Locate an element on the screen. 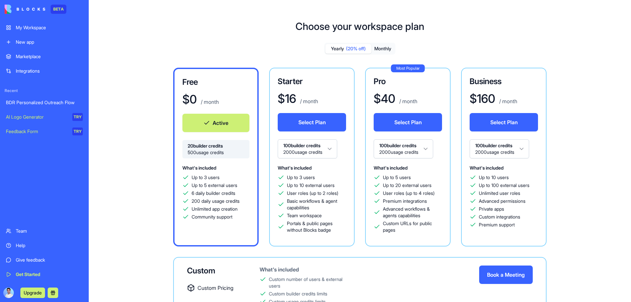 The height and width of the screenshot is (302, 631). span: Unlimited user roles is located at coordinates (500, 193).